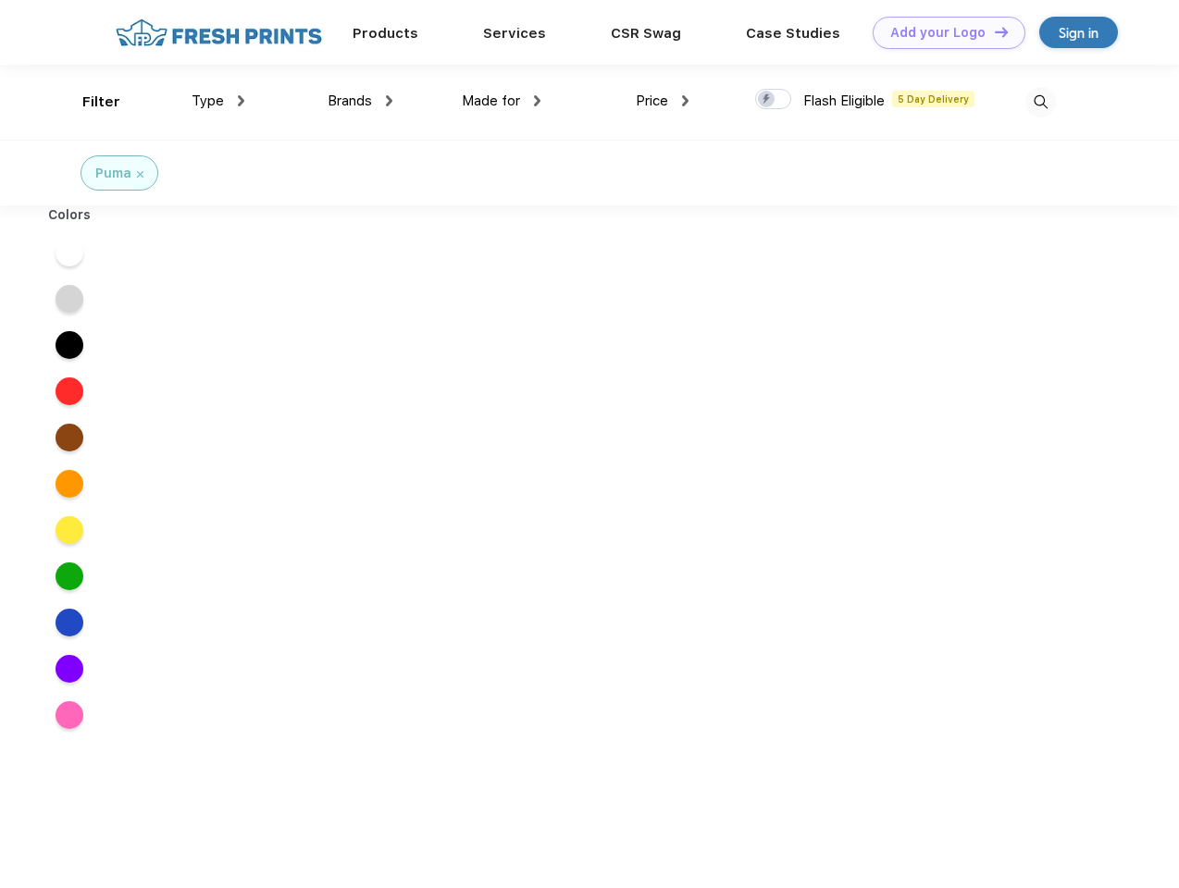 The image size is (1179, 888). I want to click on img: DT, so click(1001, 31).